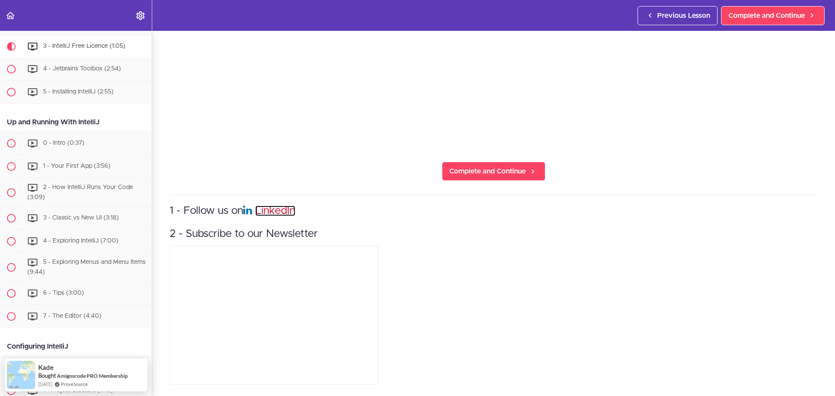  Describe the element at coordinates (84, 46) in the screenshot. I see `span: 3 - IntelliJ Free Licence (1:05)` at that location.